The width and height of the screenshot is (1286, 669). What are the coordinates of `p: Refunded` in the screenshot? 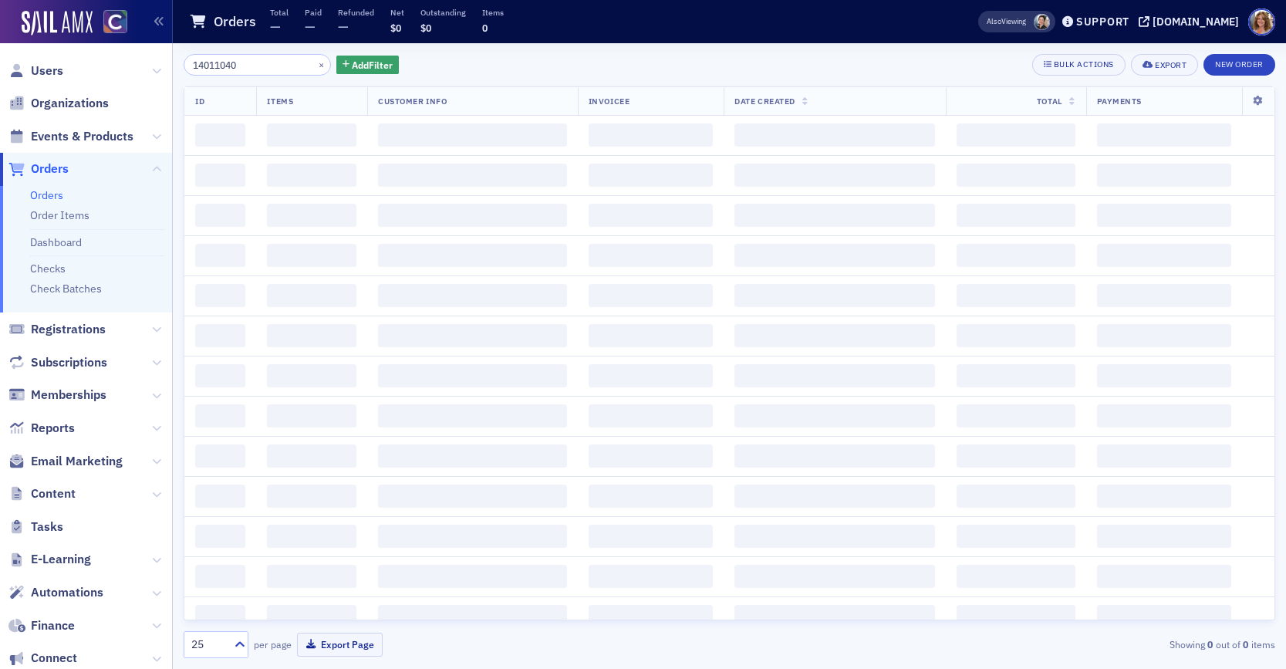 It's located at (356, 12).